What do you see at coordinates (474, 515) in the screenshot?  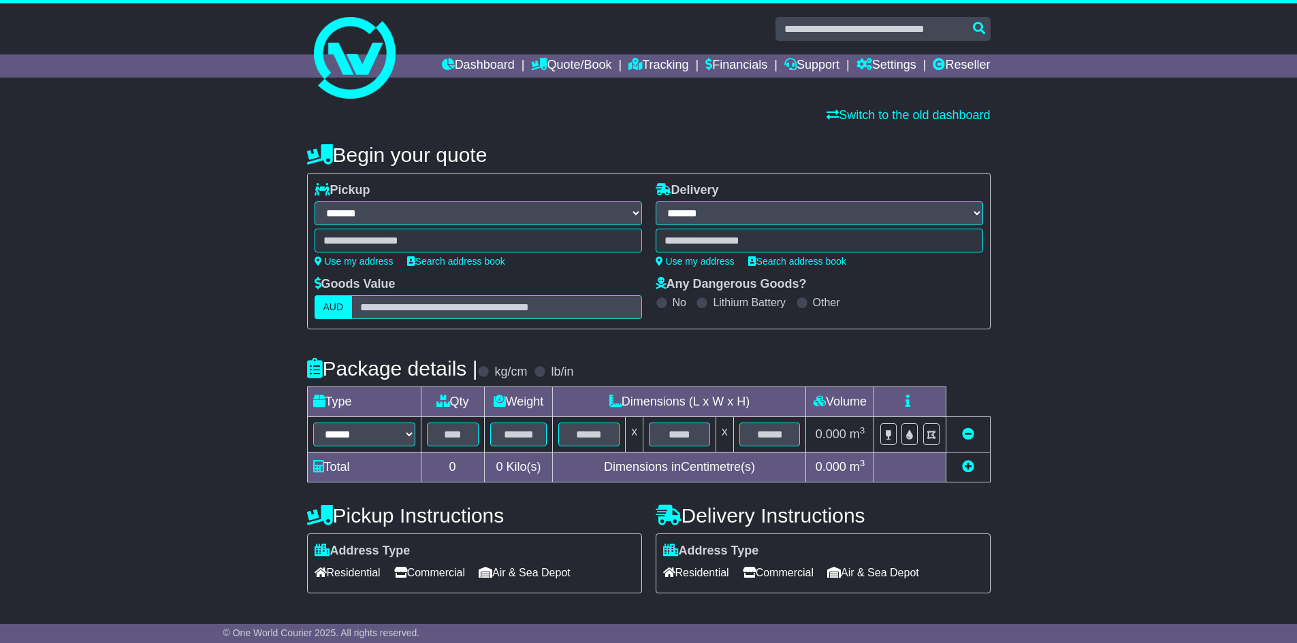 I see `h4: Pickup Instructions` at bounding box center [474, 515].